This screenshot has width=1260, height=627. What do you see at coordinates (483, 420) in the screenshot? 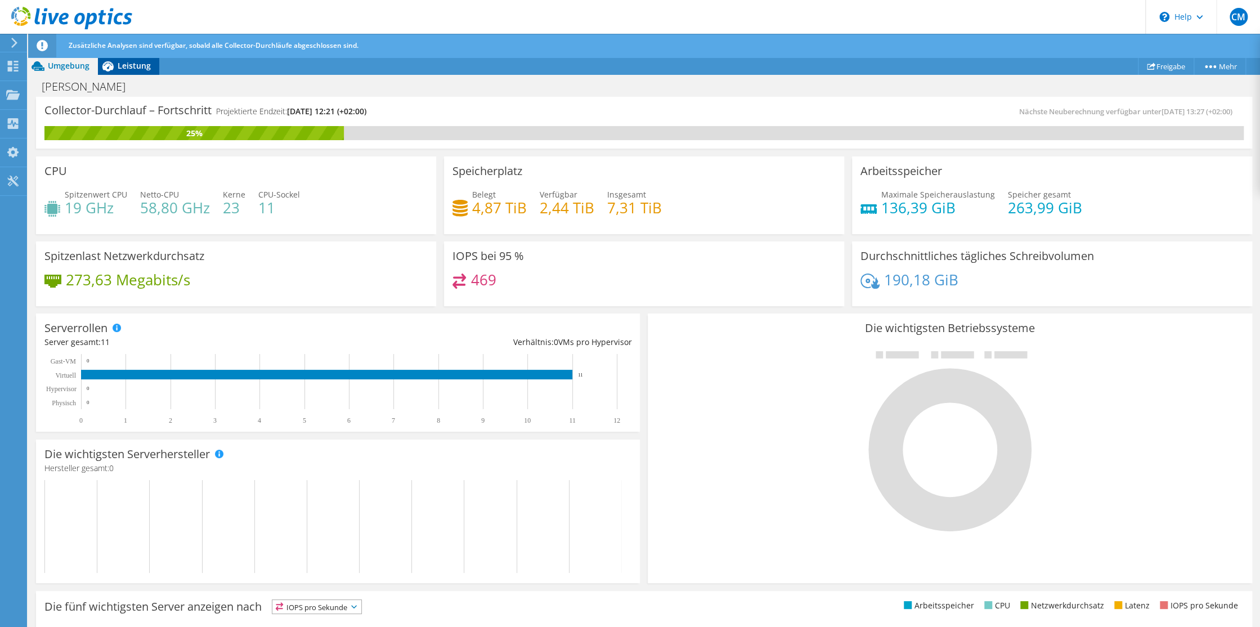
I see `text: 9` at bounding box center [483, 420].